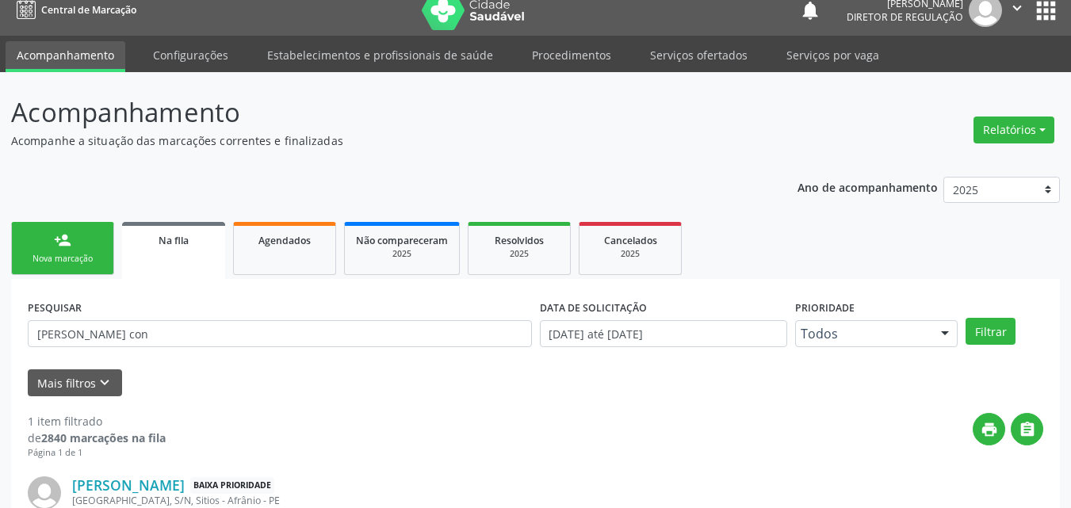  Describe the element at coordinates (285, 240) in the screenshot. I see `span: Agendados` at that location.